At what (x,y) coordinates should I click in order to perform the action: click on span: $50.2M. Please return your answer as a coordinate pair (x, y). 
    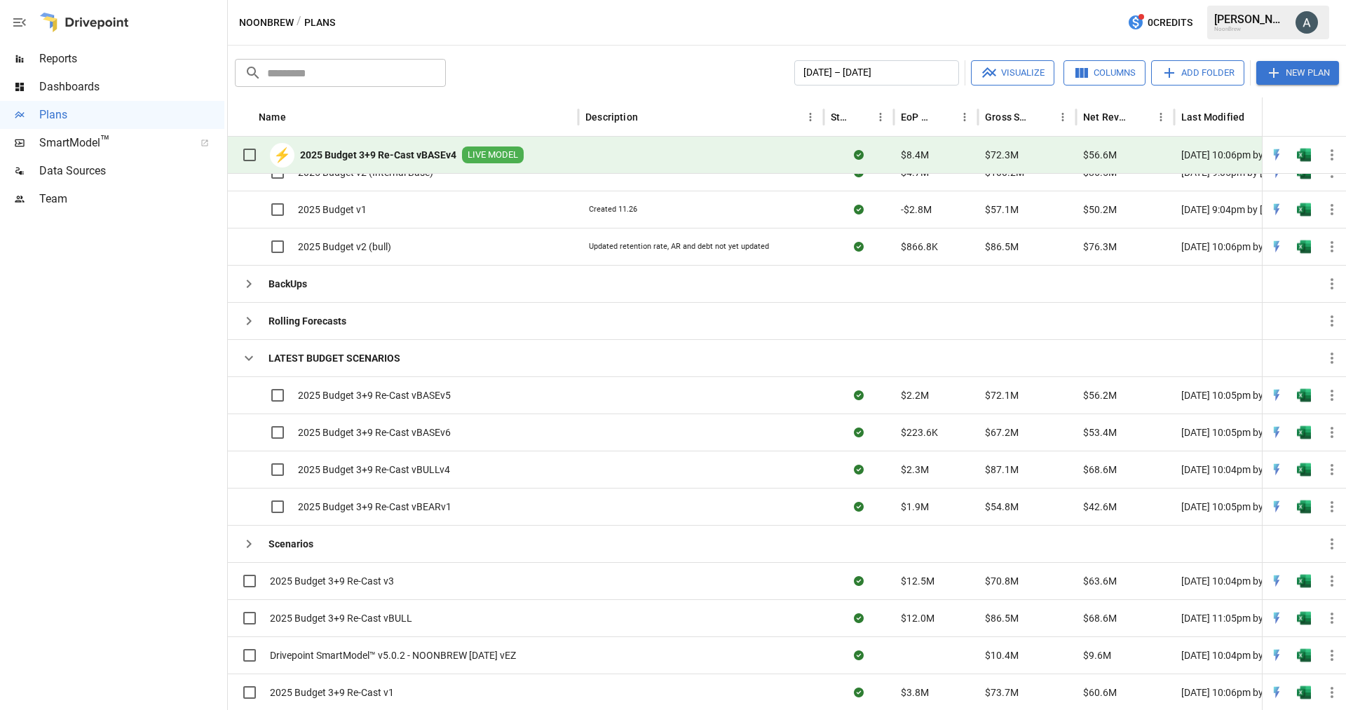
    Looking at the image, I should click on (1100, 210).